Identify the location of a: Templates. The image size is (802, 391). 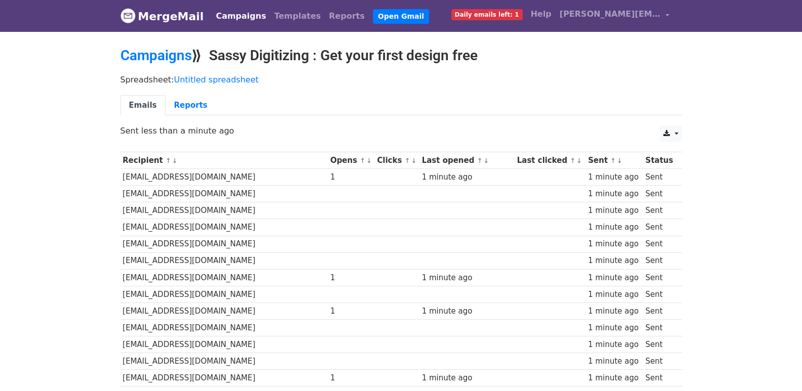
(298, 16).